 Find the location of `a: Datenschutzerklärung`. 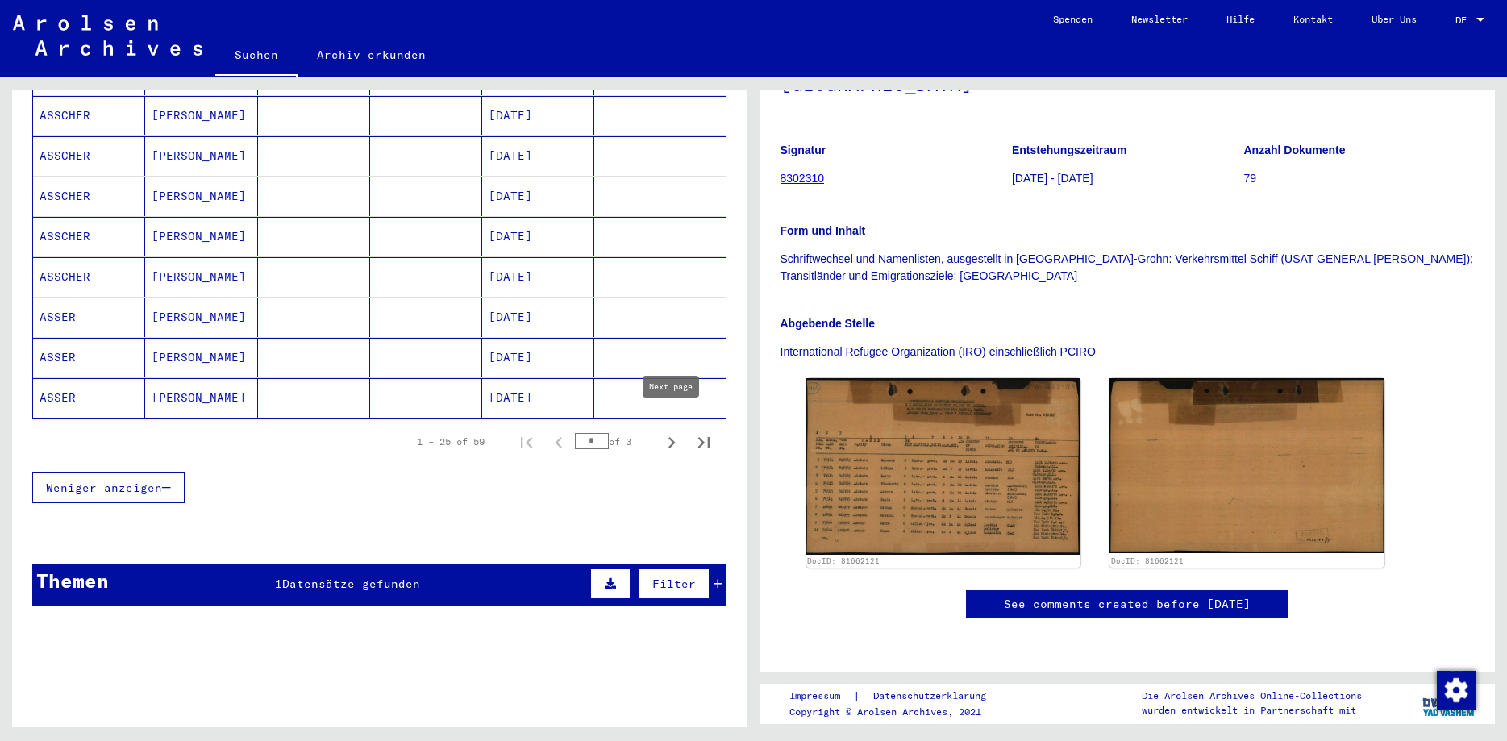

a: Datenschutzerklärung is located at coordinates (933, 696).